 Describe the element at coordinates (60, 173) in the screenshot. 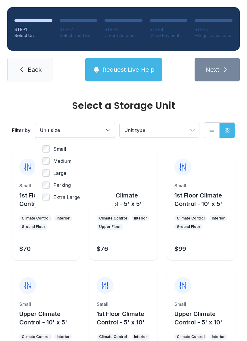

I see `span: Large` at that location.